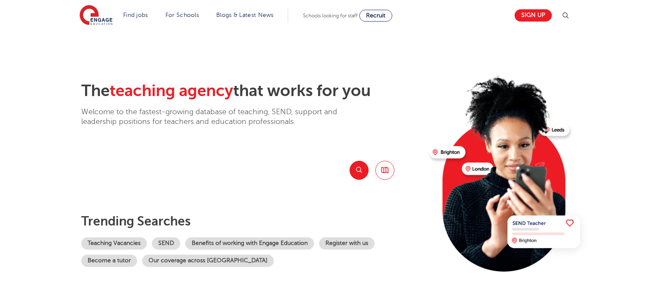 The height and width of the screenshot is (294, 650). What do you see at coordinates (347, 243) in the screenshot?
I see `a: Register with us` at bounding box center [347, 243].